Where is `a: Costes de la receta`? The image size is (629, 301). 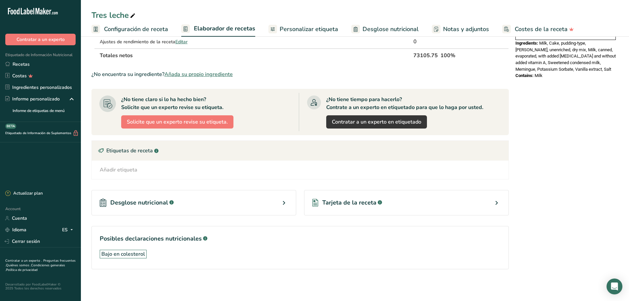
a: Costes de la receta is located at coordinates (538, 29).